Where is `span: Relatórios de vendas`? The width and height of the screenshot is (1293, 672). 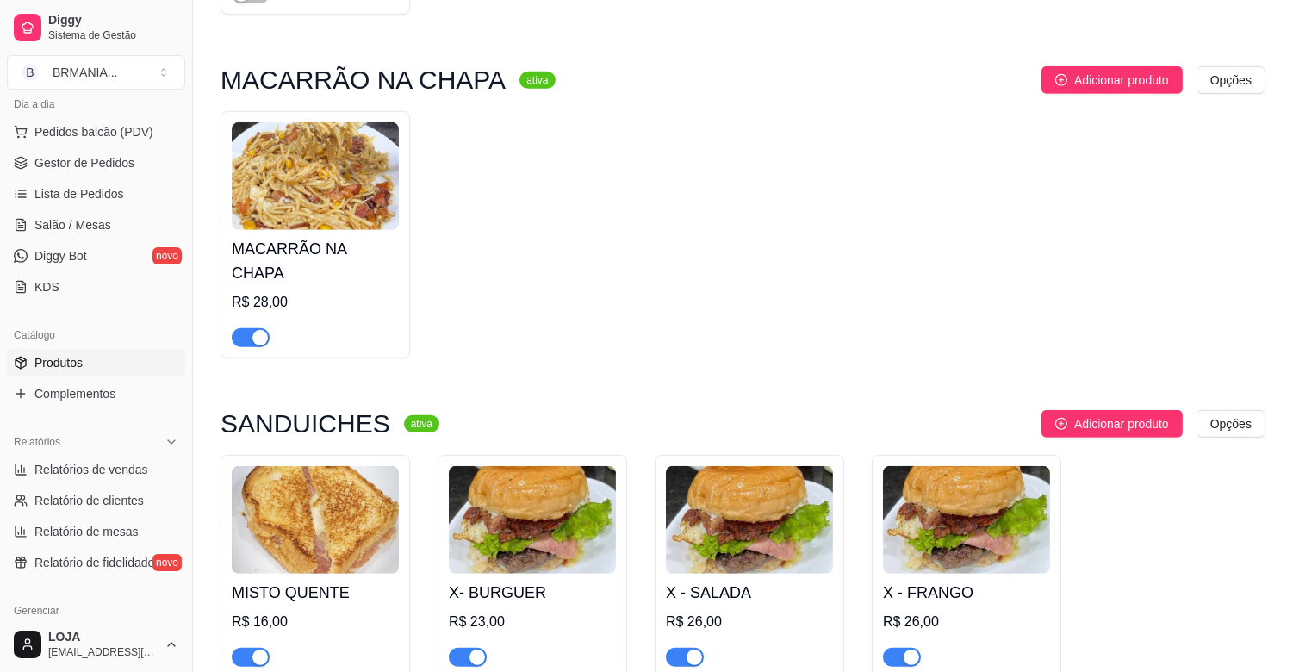
span: Relatórios de vendas is located at coordinates (91, 470).